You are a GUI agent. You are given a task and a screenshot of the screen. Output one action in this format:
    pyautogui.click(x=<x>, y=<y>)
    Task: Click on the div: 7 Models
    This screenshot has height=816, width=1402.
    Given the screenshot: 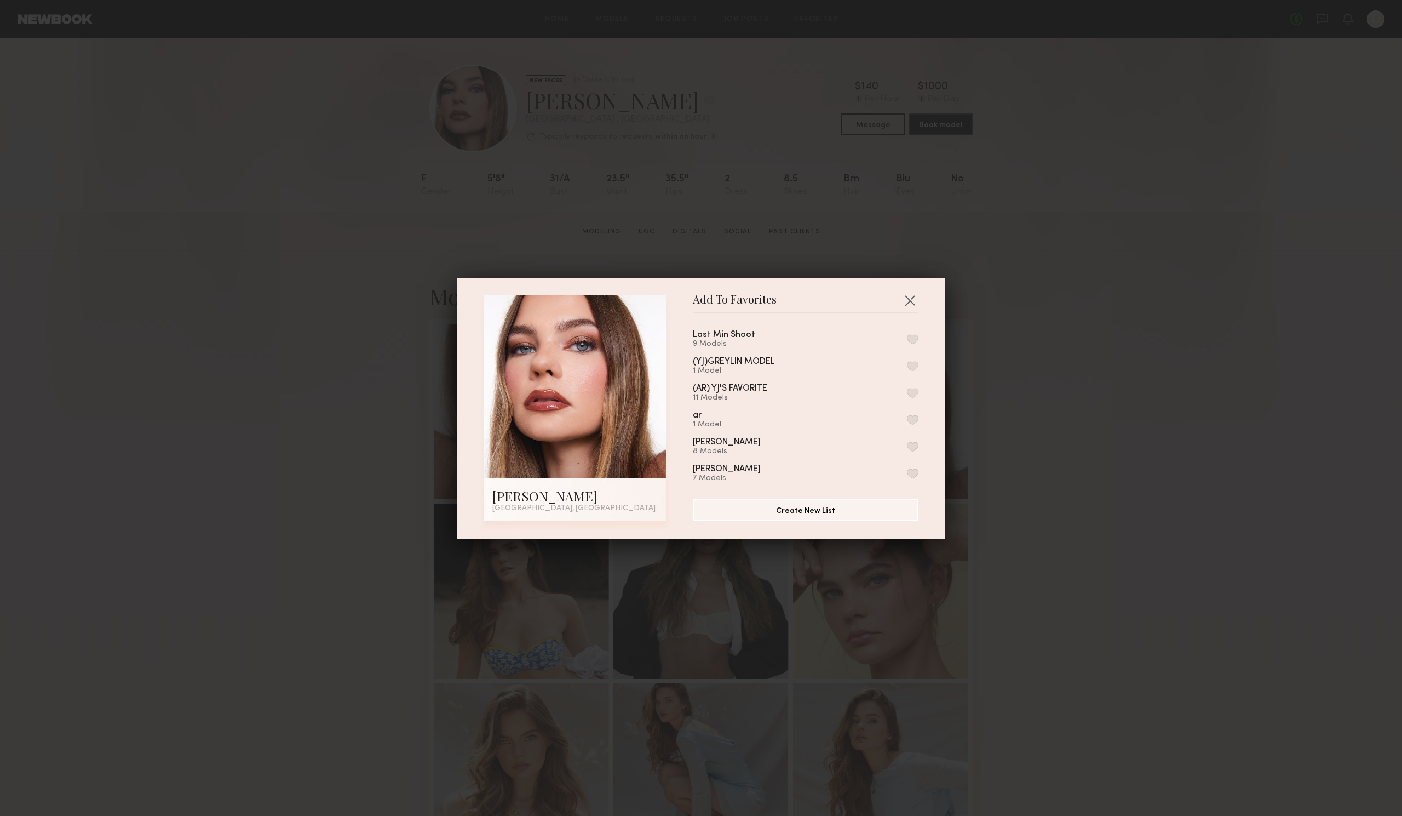 What is the action you would take?
    pyautogui.click(x=740, y=478)
    